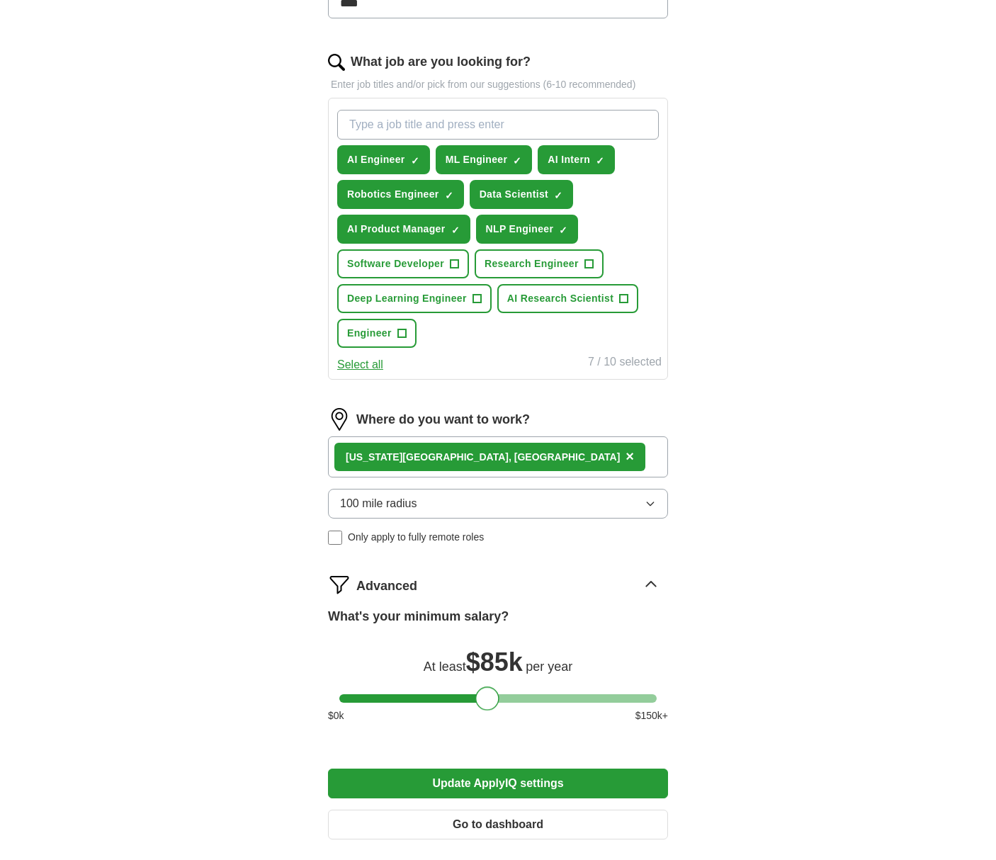 Image resolution: width=996 pixels, height=860 pixels. Describe the element at coordinates (339, 584) in the screenshot. I see `img: filter` at that location.